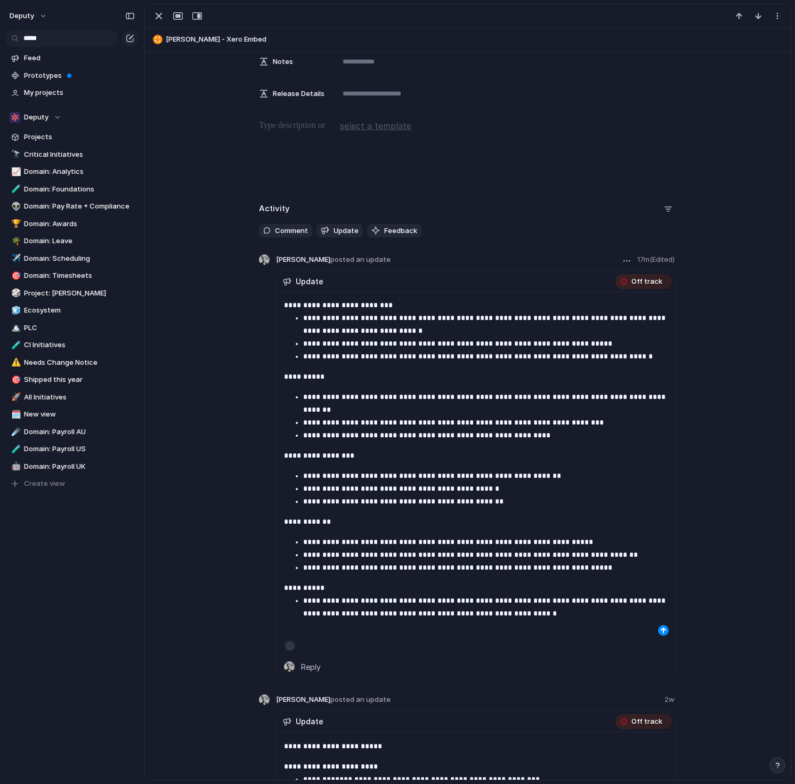 The width and height of the screenshot is (795, 784). What do you see at coordinates (72, 93) in the screenshot?
I see `a: My projects` at bounding box center [72, 93].